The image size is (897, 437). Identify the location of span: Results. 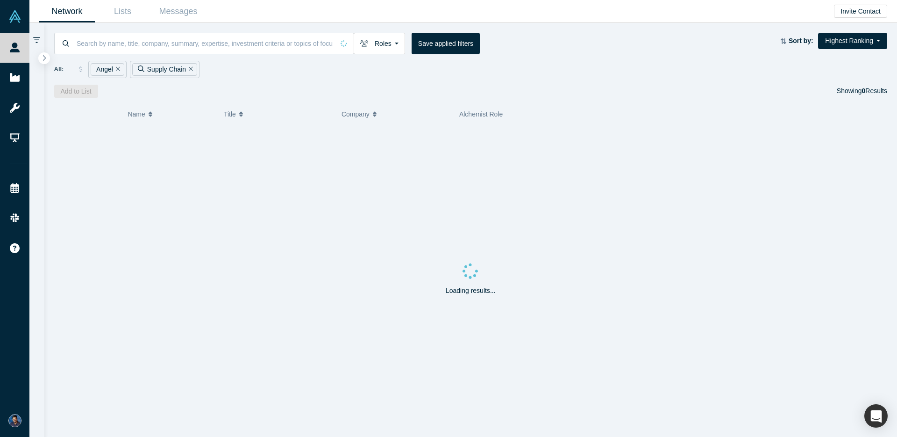
(875, 91).